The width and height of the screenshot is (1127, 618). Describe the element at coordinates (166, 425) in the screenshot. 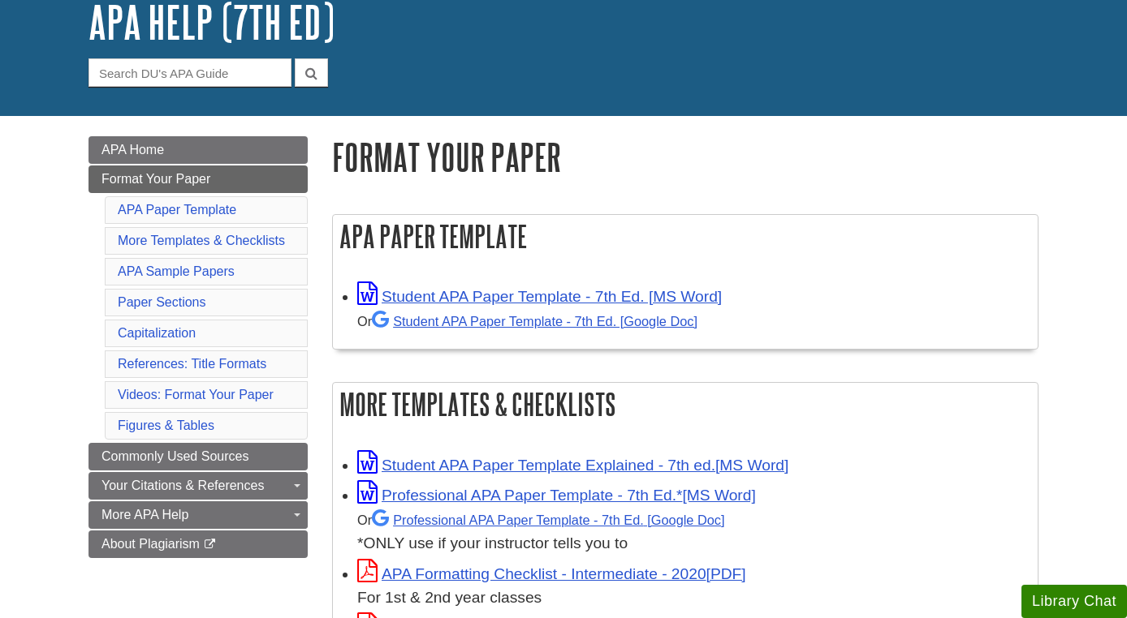

I see `a: Figures & Tables` at that location.